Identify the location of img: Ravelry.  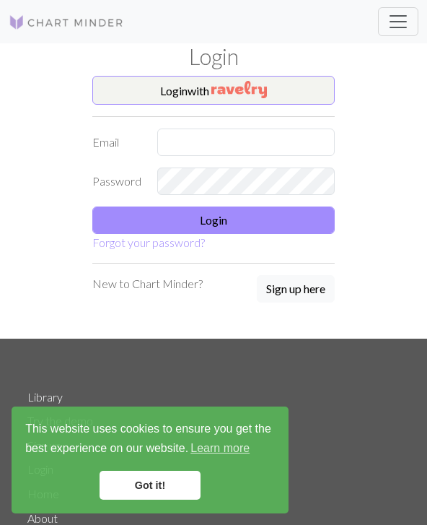
(239, 89).